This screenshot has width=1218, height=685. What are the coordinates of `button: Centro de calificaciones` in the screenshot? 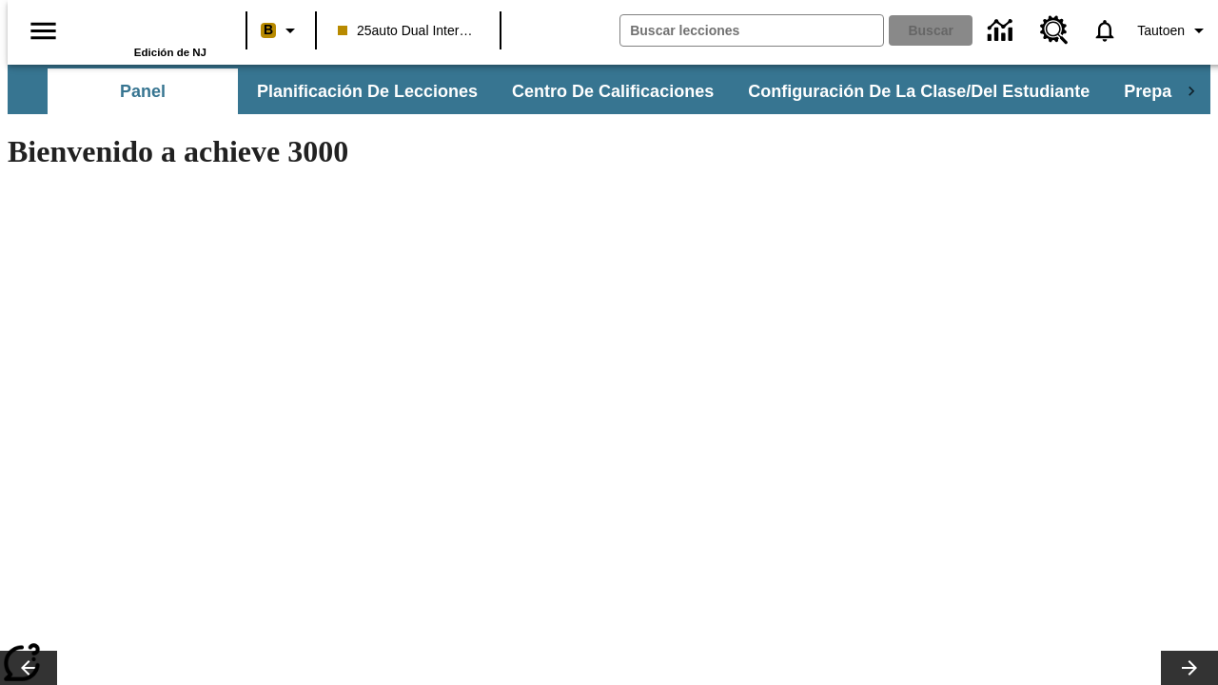 It's located at (613, 91).